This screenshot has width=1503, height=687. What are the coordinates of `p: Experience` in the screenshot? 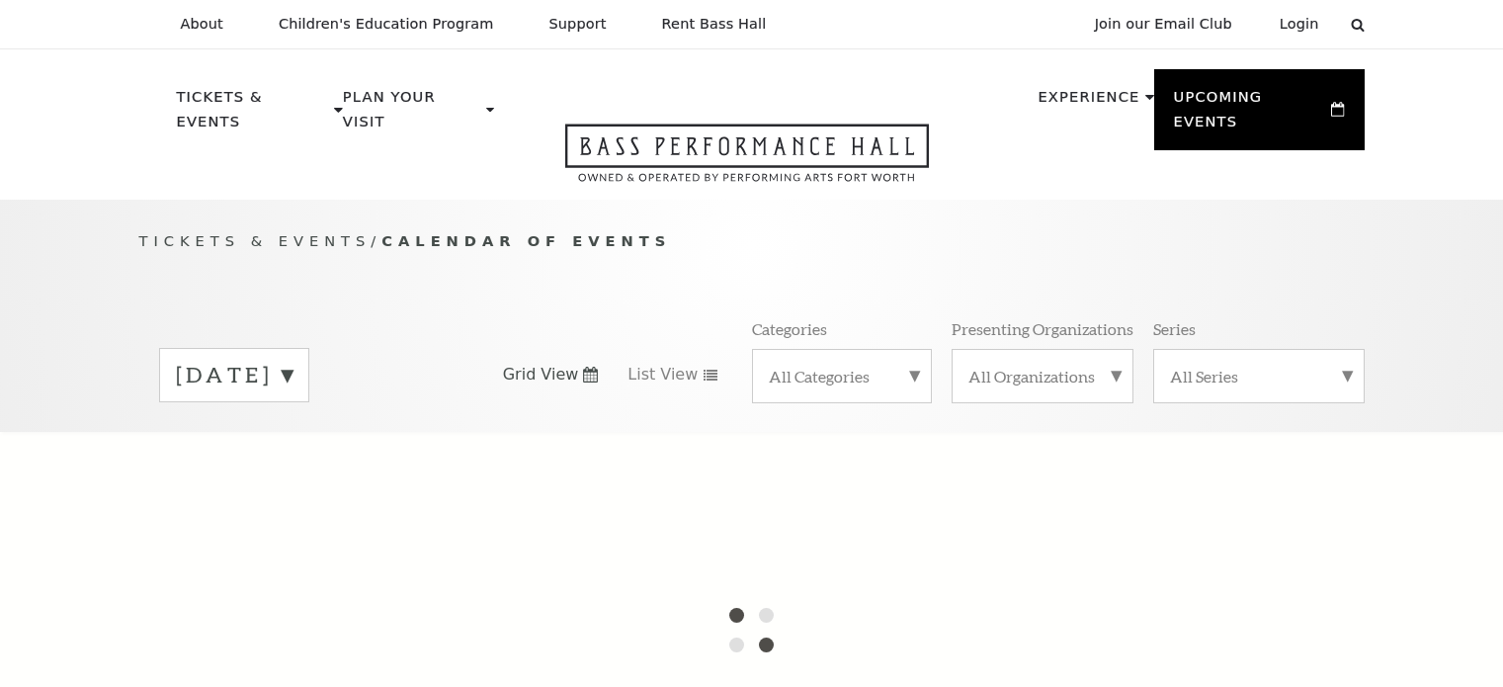 It's located at (1088, 103).